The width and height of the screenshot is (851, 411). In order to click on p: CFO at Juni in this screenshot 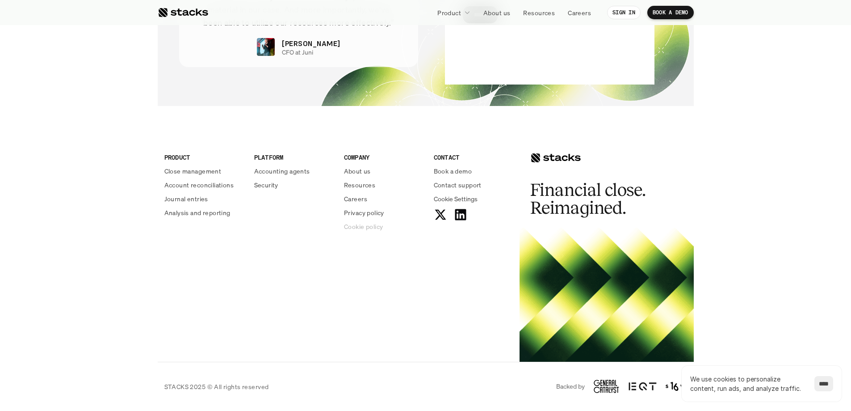, I will do `click(298, 52)`.